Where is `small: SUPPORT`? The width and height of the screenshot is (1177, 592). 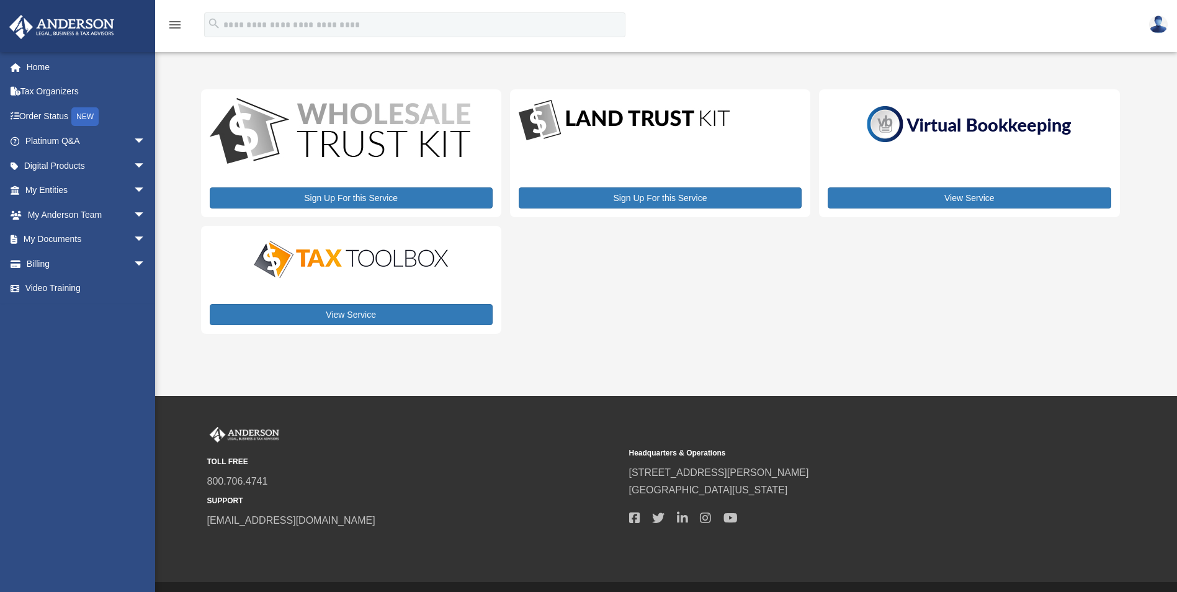
small: SUPPORT is located at coordinates (414, 501).